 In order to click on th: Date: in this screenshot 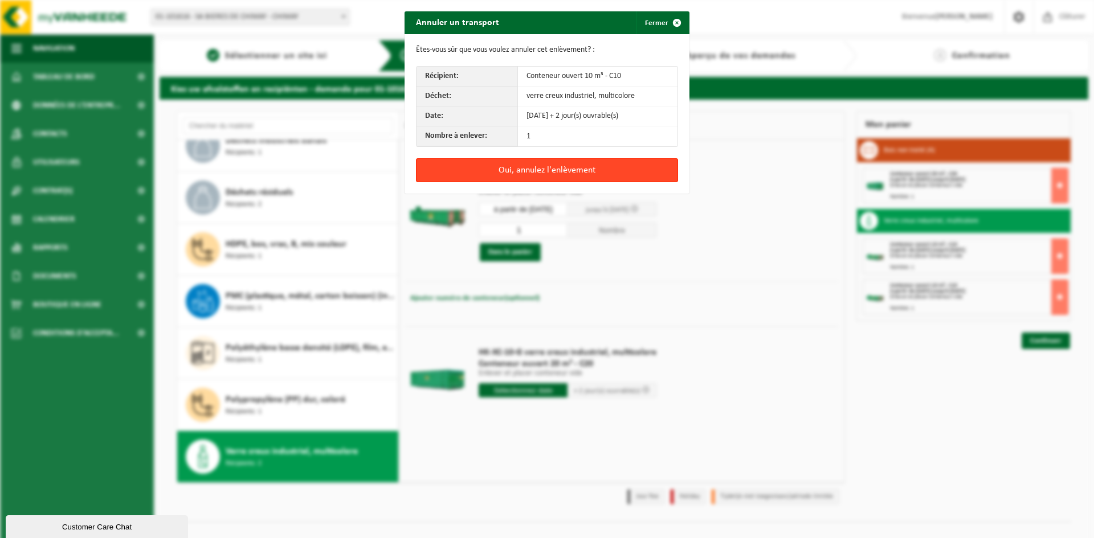, I will do `click(467, 116)`.